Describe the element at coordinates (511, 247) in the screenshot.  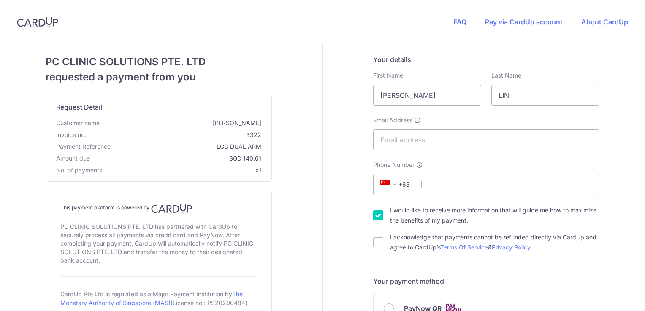
I see `a: Privacy Policy` at that location.